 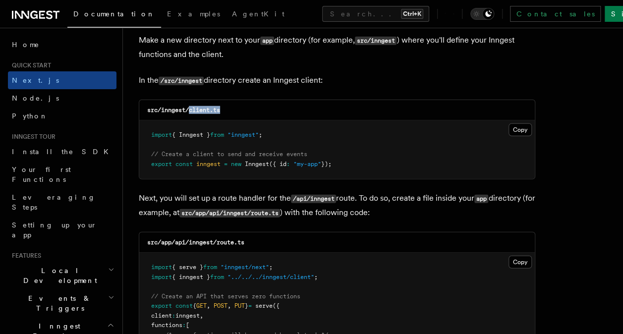 I want to click on p: Make a new directory next to your directory (for example, ) where you'll define your Inngest func..., so click(x=337, y=47).